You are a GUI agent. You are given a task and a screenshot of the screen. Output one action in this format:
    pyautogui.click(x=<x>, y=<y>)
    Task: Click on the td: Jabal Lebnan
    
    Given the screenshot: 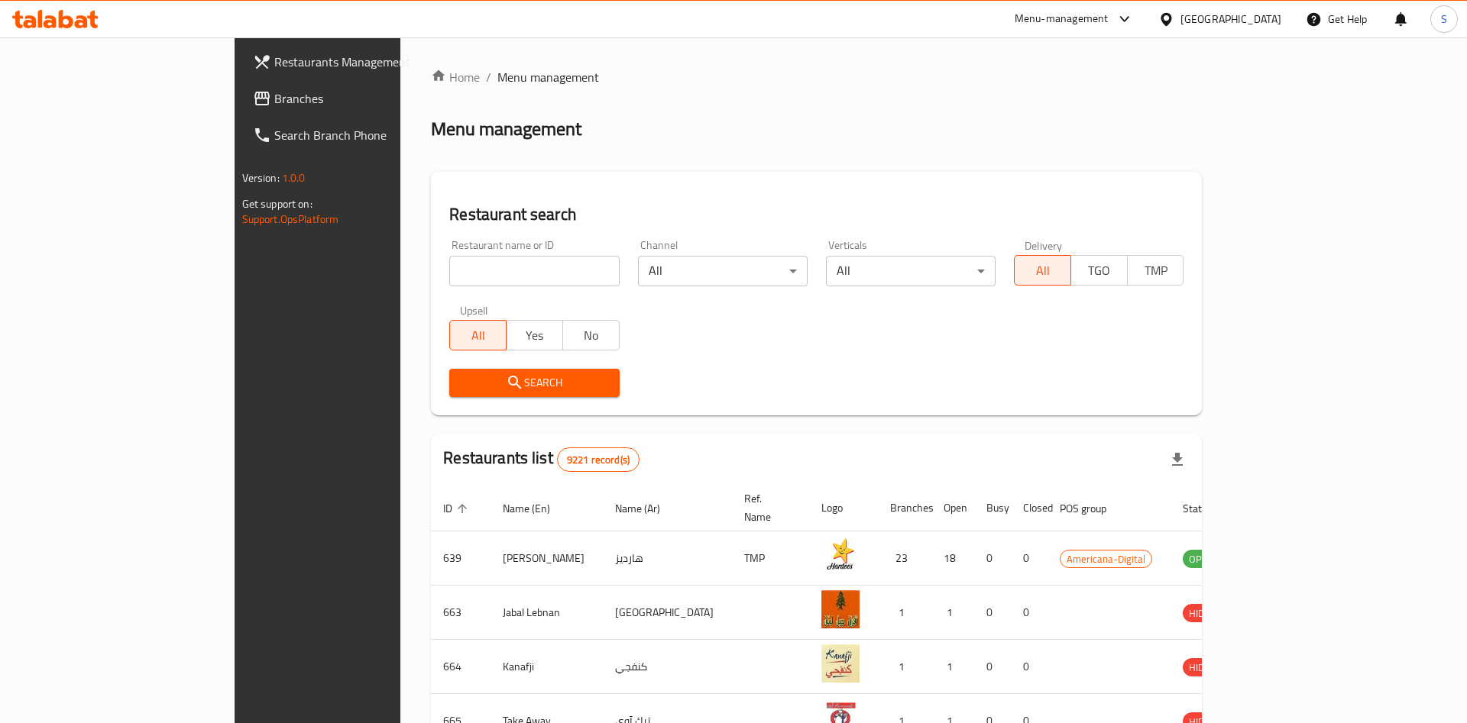 What is the action you would take?
    pyautogui.click(x=546, y=613)
    